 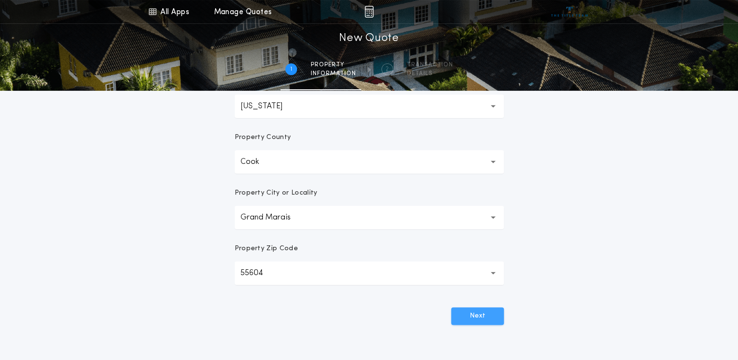 I want to click on p: Cook, so click(x=258, y=162).